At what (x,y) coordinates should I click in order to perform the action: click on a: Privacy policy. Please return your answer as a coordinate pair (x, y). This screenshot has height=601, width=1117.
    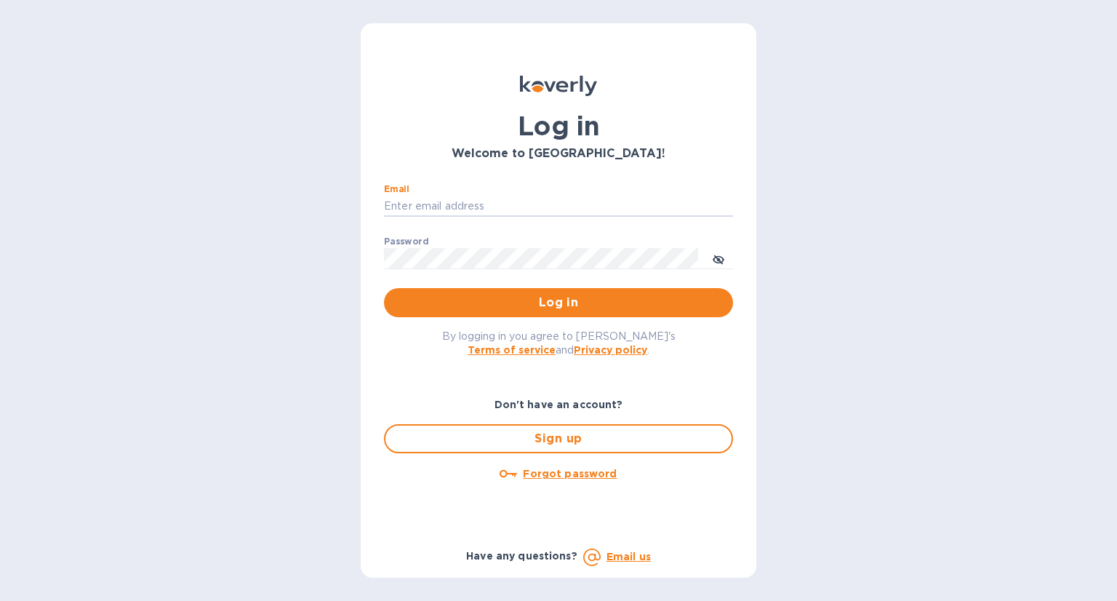
    Looking at the image, I should click on (610, 350).